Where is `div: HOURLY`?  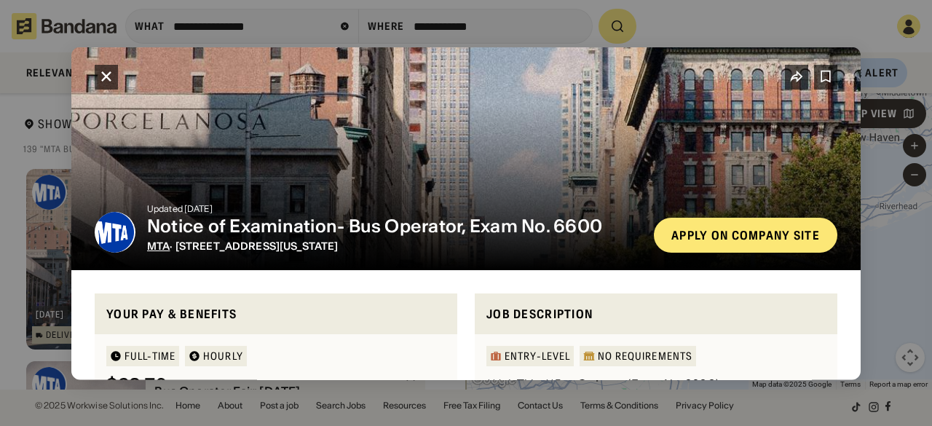
div: HOURLY is located at coordinates (223, 356).